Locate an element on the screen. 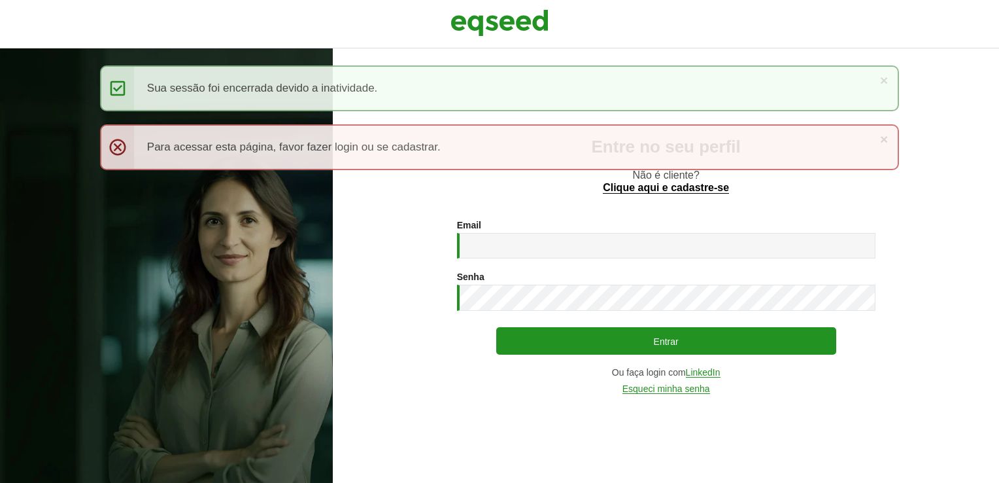  div: Para acessar esta página, favor fazer login ou se cadastrar. is located at coordinates (500, 147).